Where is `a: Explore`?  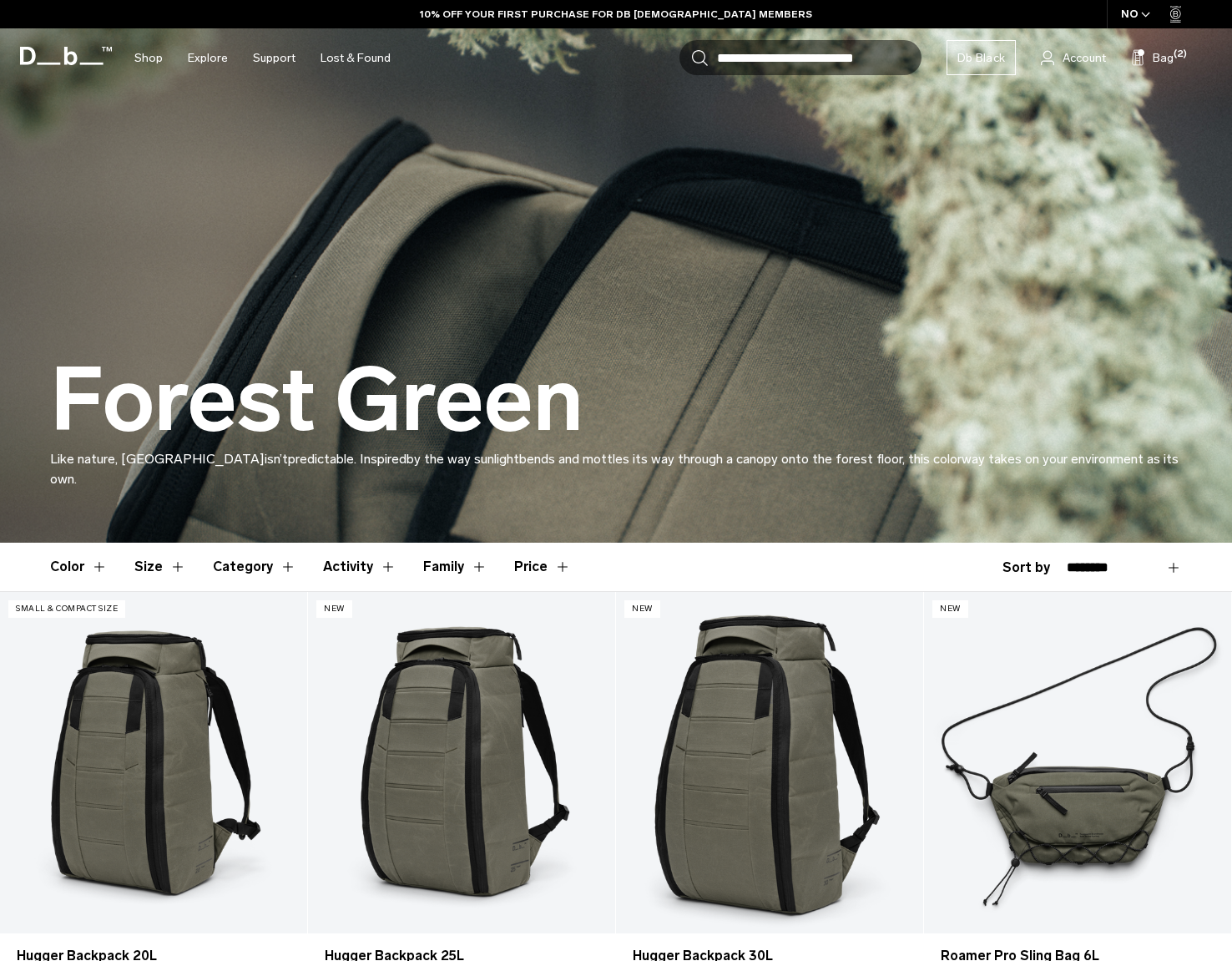 a: Explore is located at coordinates (208, 58).